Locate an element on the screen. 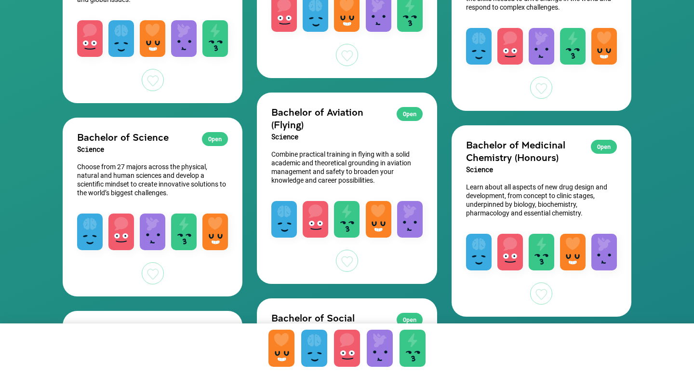 The width and height of the screenshot is (694, 375). a: OpenBachelor of Aviation (Flying)ScienceCombine practical training in flying with a solid academi... is located at coordinates (347, 188).